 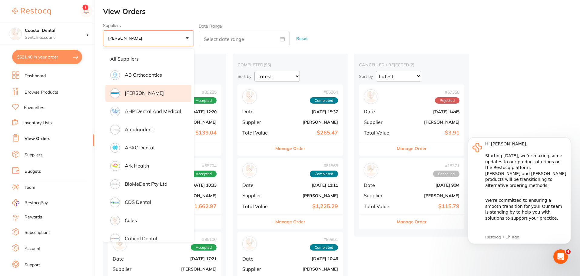 What do you see at coordinates (290, 65) in the screenshot?
I see `h2: completed ( 95 )` at bounding box center [290, 65].